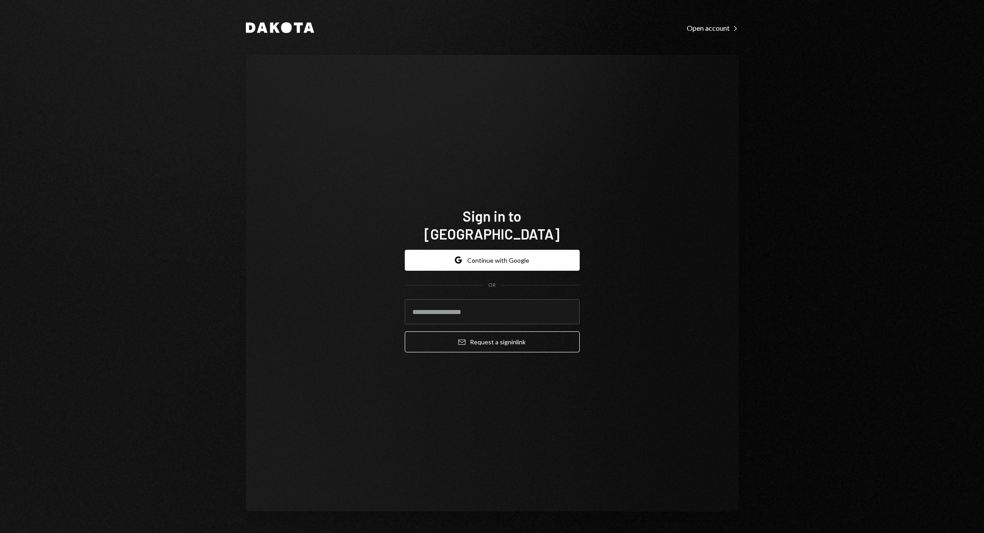 The image size is (984, 533). What do you see at coordinates (492, 260) in the screenshot?
I see `button: Continue with Google` at bounding box center [492, 260].